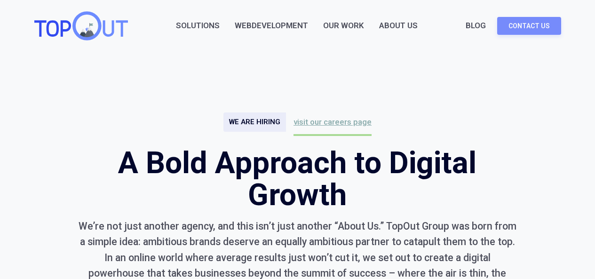 Image resolution: width=595 pixels, height=279 pixels. Describe the element at coordinates (530, 26) in the screenshot. I see `a: Contact Us` at that location.